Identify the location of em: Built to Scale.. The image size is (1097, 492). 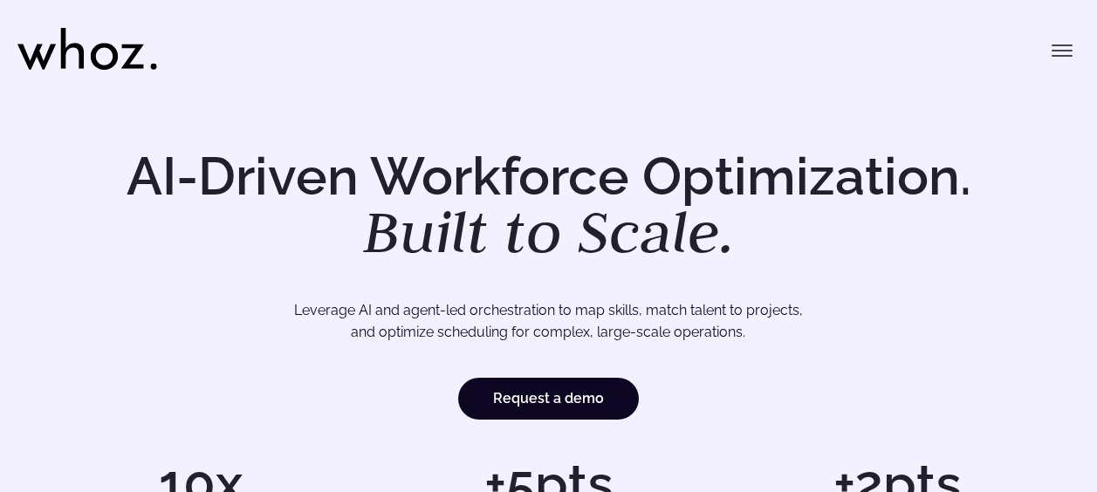
(549, 231).